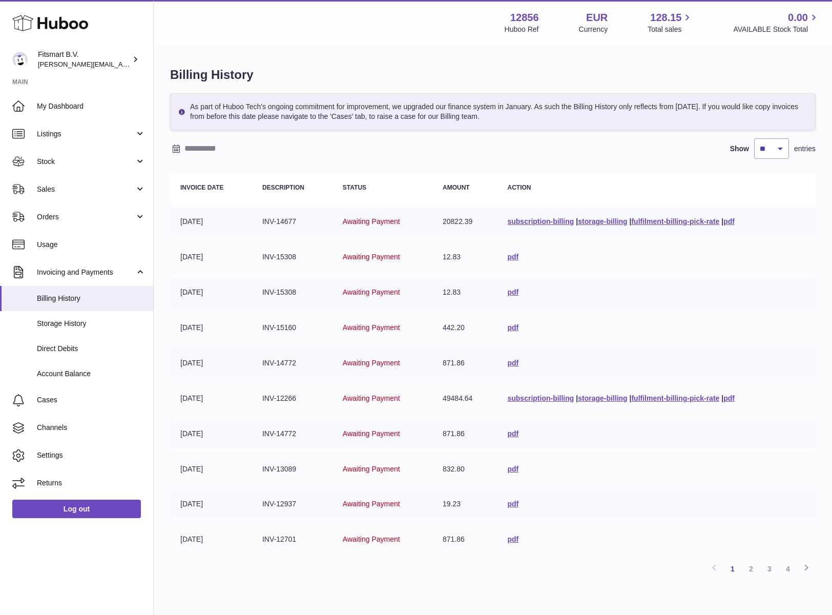  I want to click on span: Account Balance, so click(91, 373).